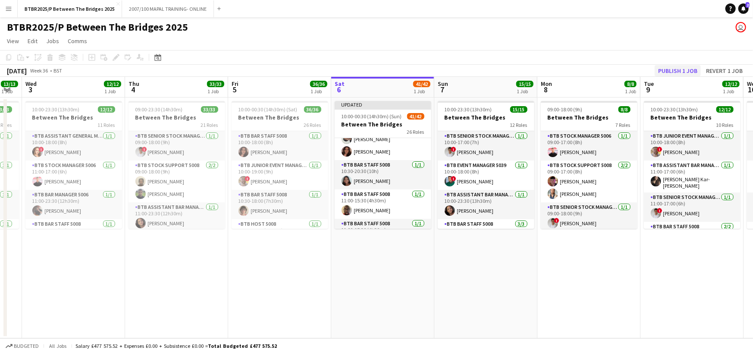 The image size is (753, 353). I want to click on app-card-role: BTB Bar Staff 50083/310:30-17:30 (7h), so click(486, 246).